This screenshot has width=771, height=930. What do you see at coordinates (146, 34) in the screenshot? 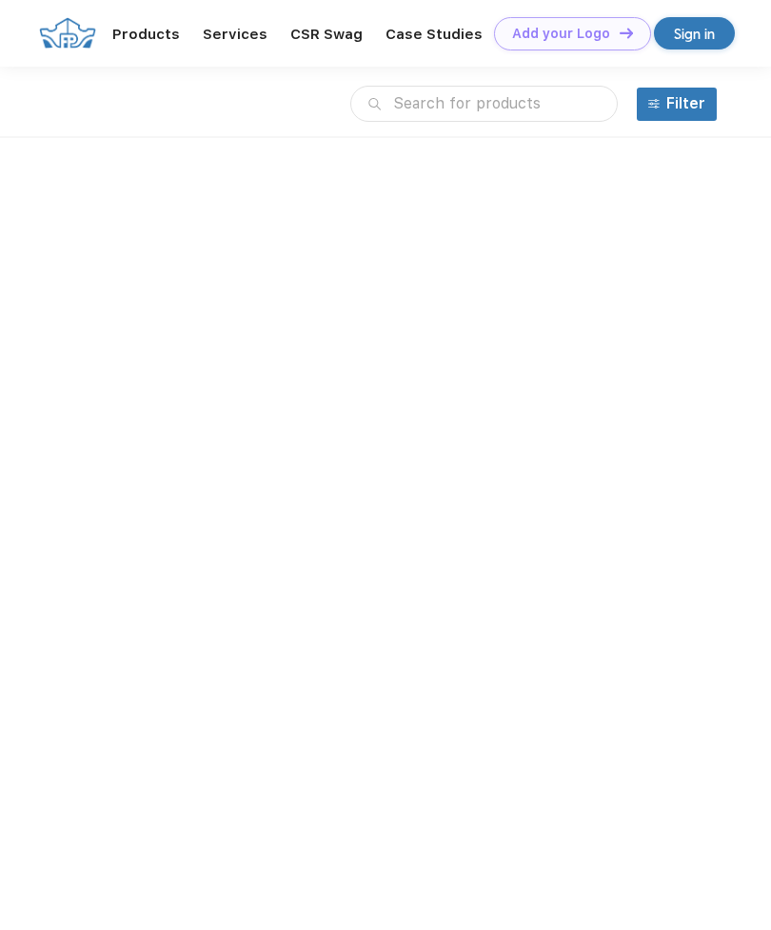
I see `a: Products` at bounding box center [146, 34].